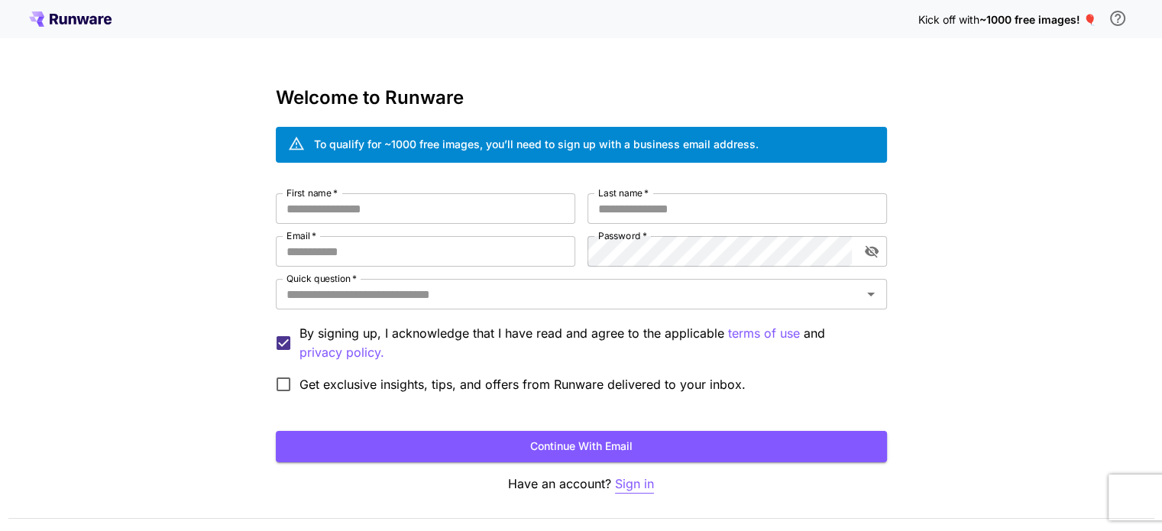 The image size is (1162, 531). What do you see at coordinates (342, 352) in the screenshot?
I see `p: privacy policy.` at bounding box center [342, 352].